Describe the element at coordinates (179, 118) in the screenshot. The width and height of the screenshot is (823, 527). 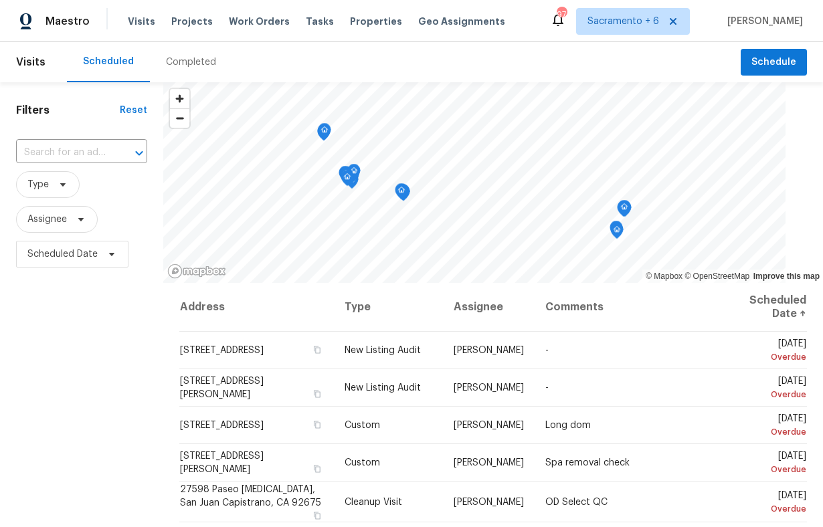
I see `span: Zoom out` at that location.